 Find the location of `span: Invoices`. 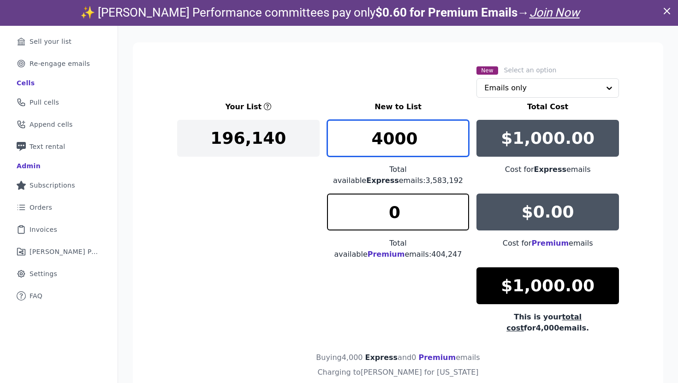

span: Invoices is located at coordinates (43, 230).